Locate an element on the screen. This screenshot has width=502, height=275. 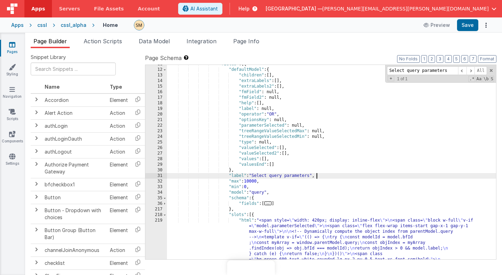
div: 33 is located at coordinates (156, 187).